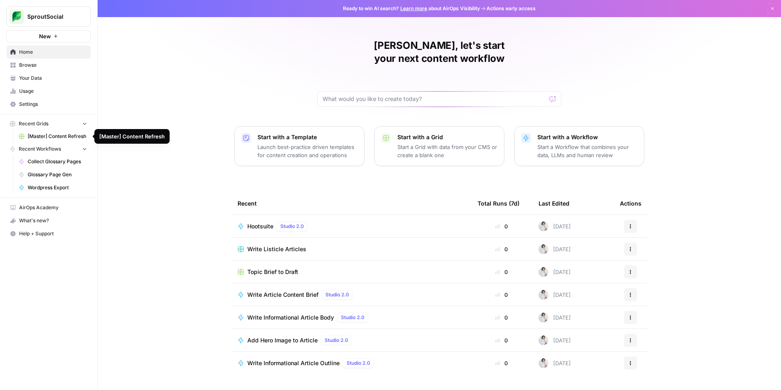 This screenshot has height=390, width=781. What do you see at coordinates (53, 104) in the screenshot?
I see `span: Settings` at bounding box center [53, 104].